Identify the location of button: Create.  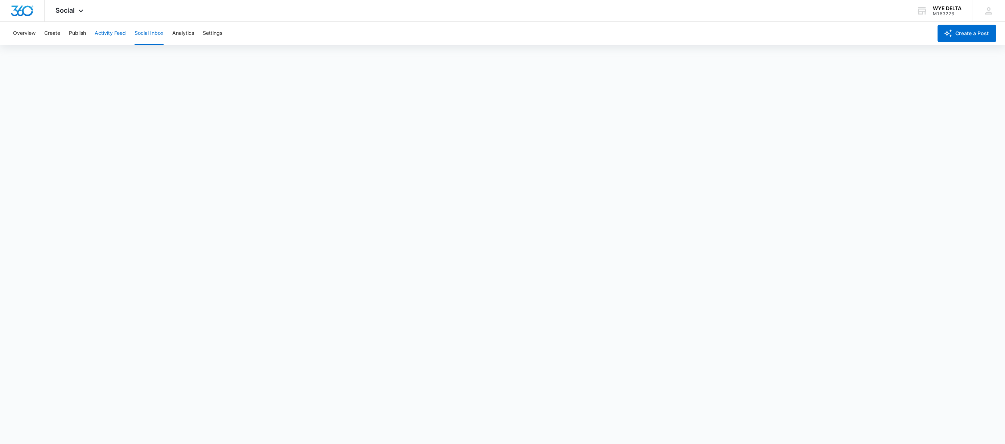
(52, 33).